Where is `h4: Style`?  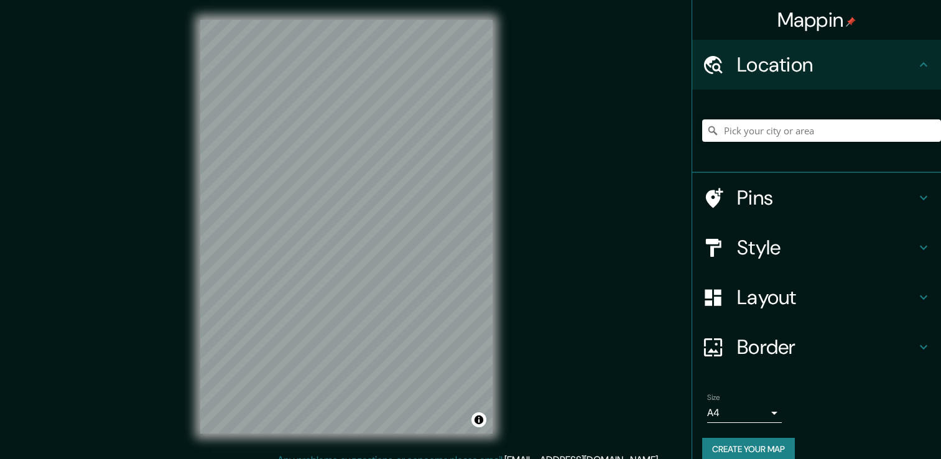 h4: Style is located at coordinates (826, 247).